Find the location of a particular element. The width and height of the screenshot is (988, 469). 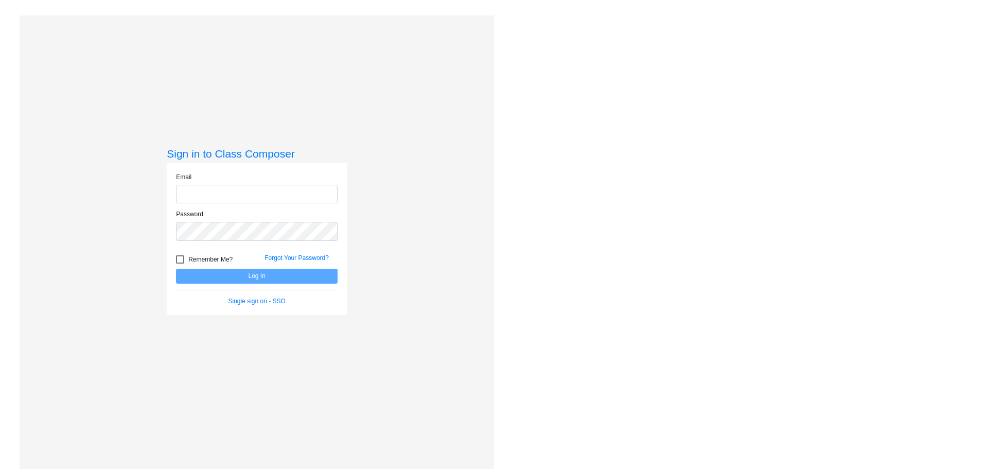

span: Remember Me? is located at coordinates (210, 259).